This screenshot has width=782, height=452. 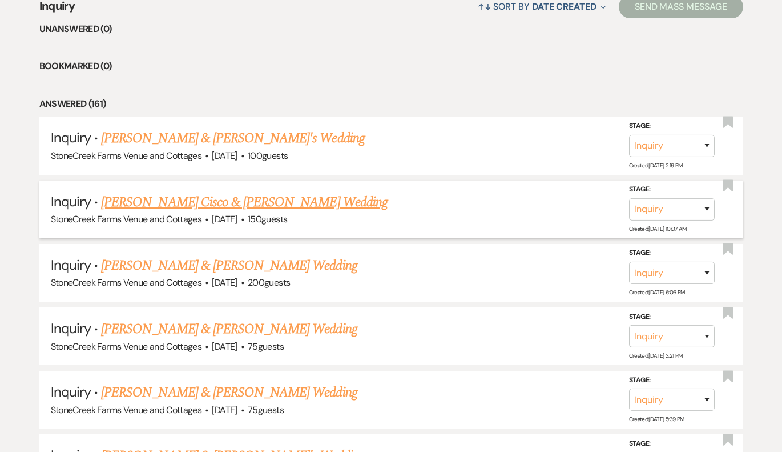 What do you see at coordinates (391, 66) in the screenshot?
I see `li: Bookmarked (0)` at bounding box center [391, 66].